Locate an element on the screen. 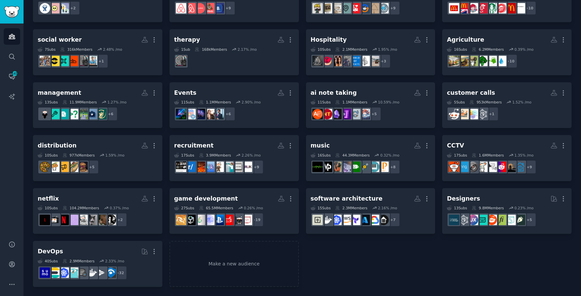  img: therapists is located at coordinates (82, 61).